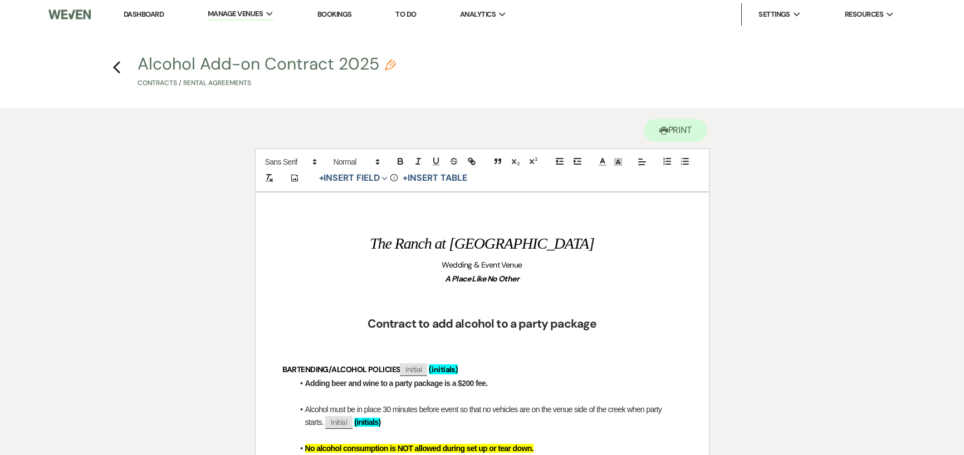  Describe the element at coordinates (267, 72) in the screenshot. I see `button: Alcohol Add-on Contract 2025Contracts / Rental Agreements` at that location.